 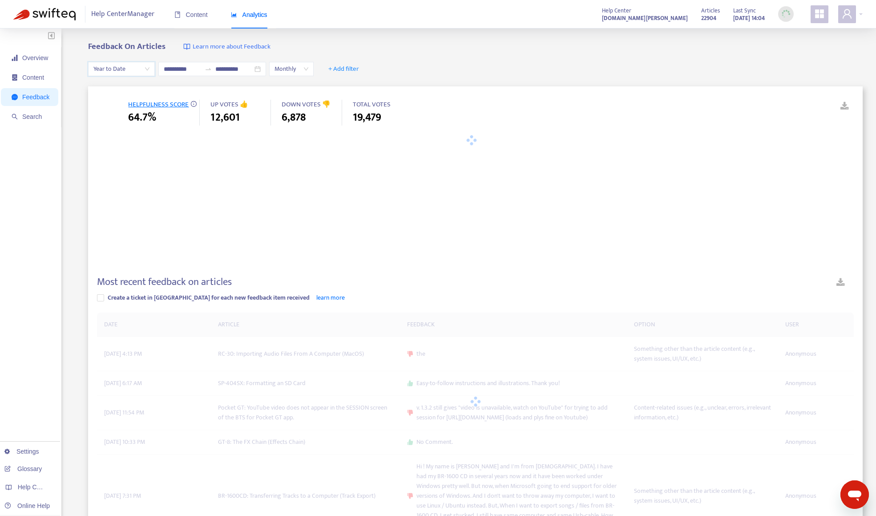 What do you see at coordinates (819, 14) in the screenshot?
I see `span: appstore` at bounding box center [819, 14].